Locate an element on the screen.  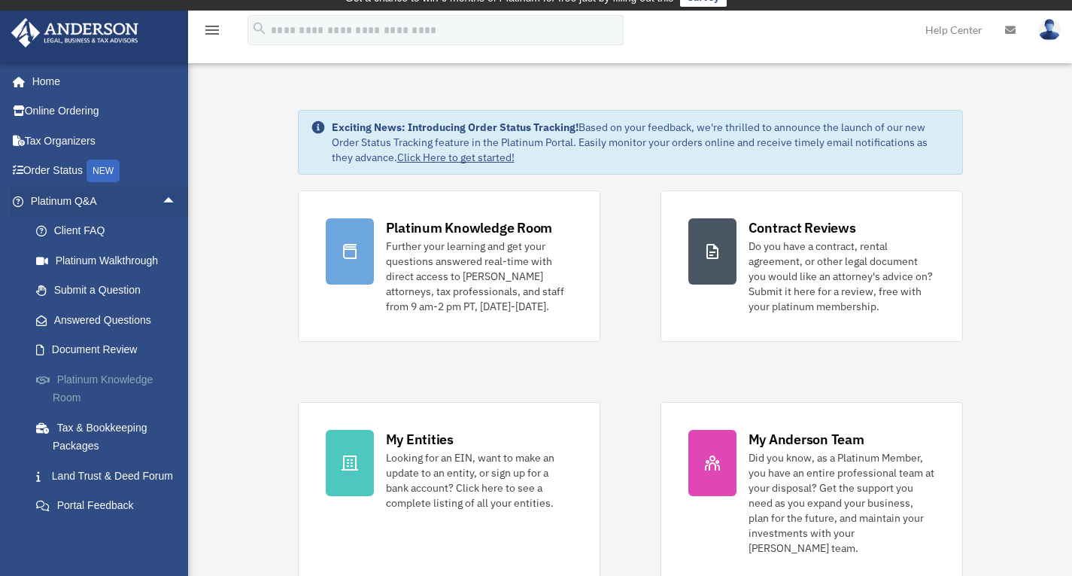
div: Platinum Knowledge Room is located at coordinates (469, 227).